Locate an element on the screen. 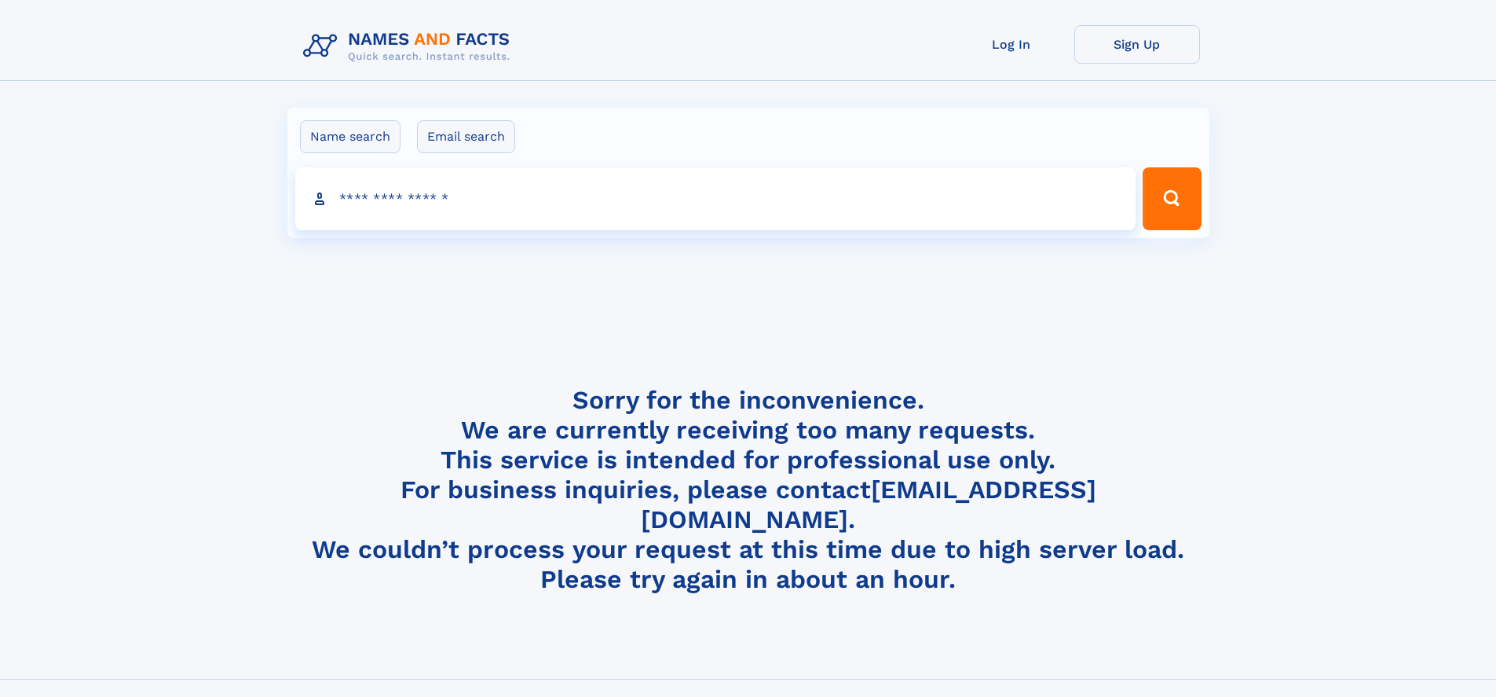 The image size is (1496, 697). label: Email search is located at coordinates (466, 137).